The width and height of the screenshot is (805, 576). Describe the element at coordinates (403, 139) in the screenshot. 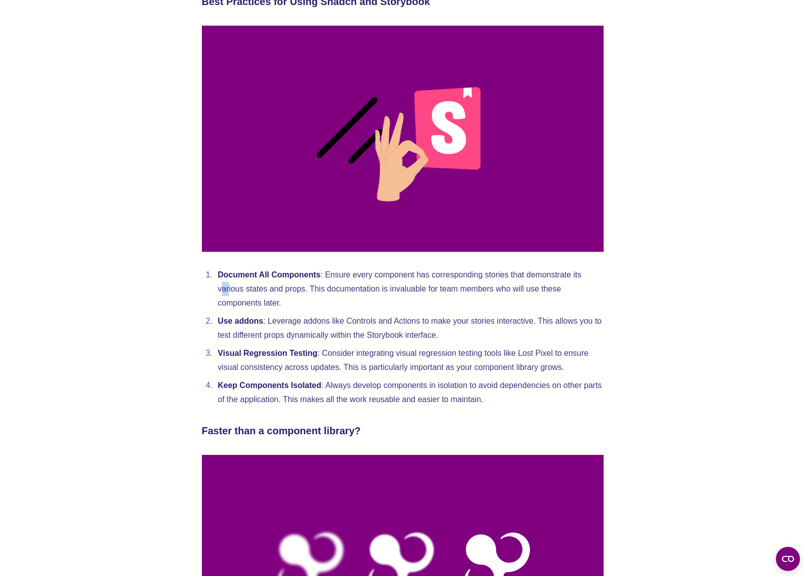

I see `img: Best Practices Shadcn Storybook` at that location.